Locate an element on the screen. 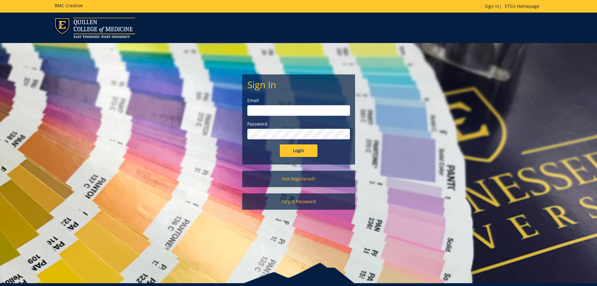  input: Login is located at coordinates (299, 150).